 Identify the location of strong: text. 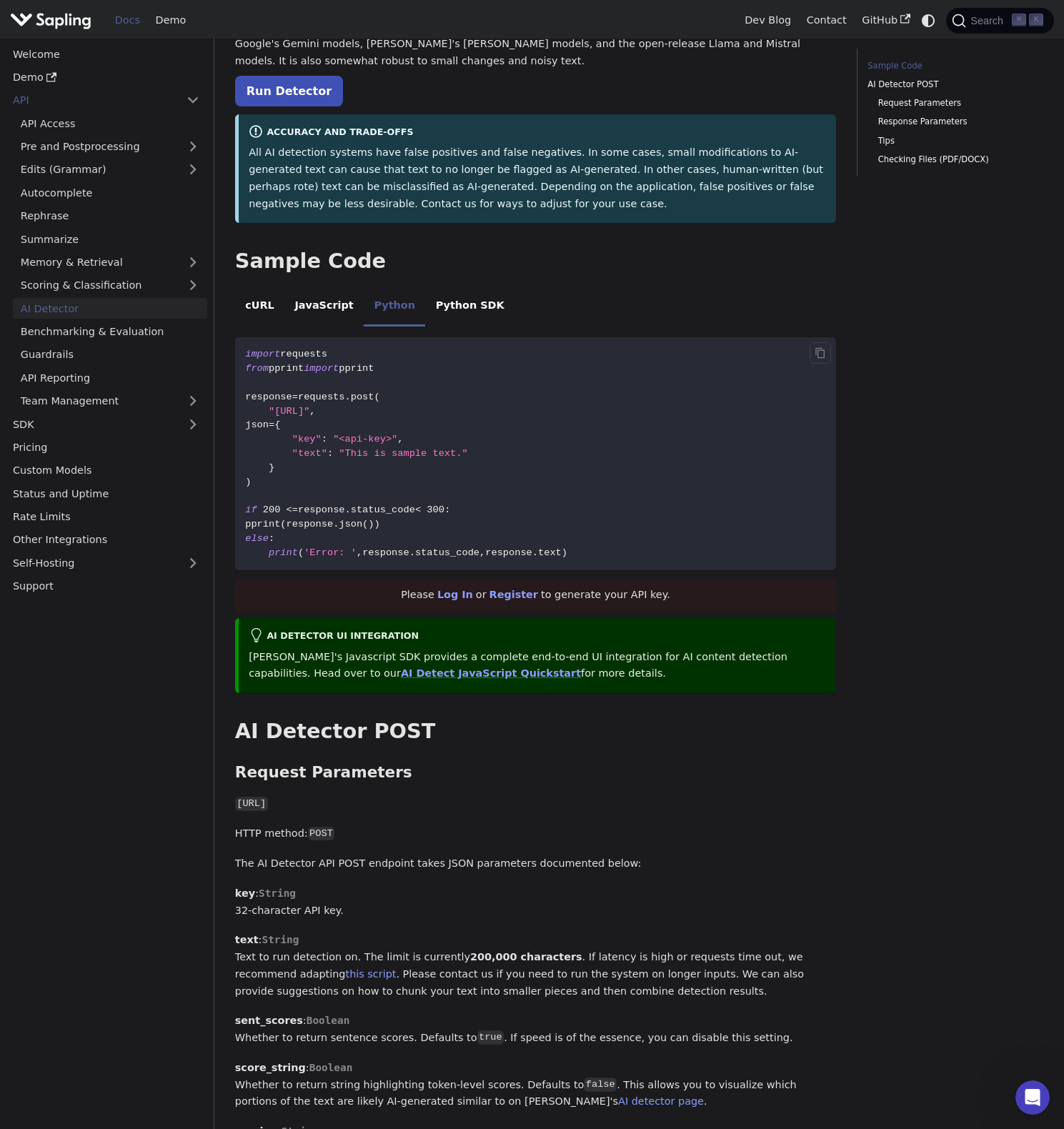
(247, 940).